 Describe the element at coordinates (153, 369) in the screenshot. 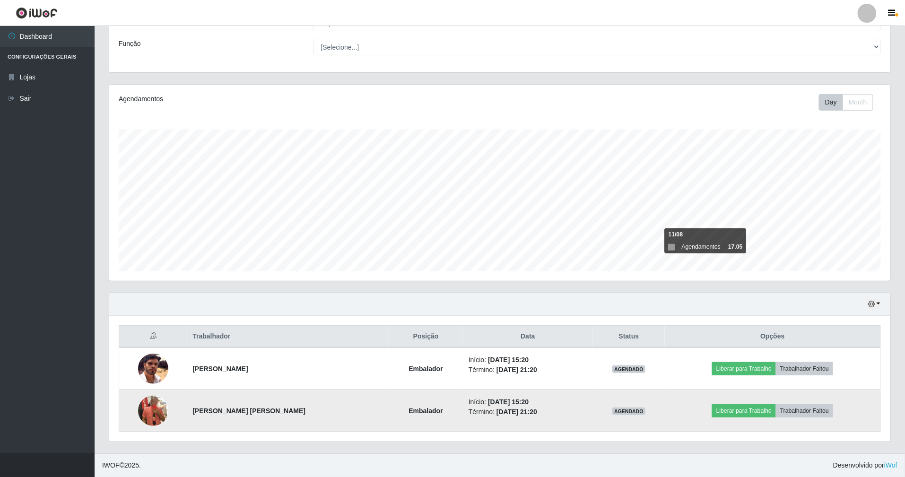

I see `img: 1734717801679.jpeg` at that location.